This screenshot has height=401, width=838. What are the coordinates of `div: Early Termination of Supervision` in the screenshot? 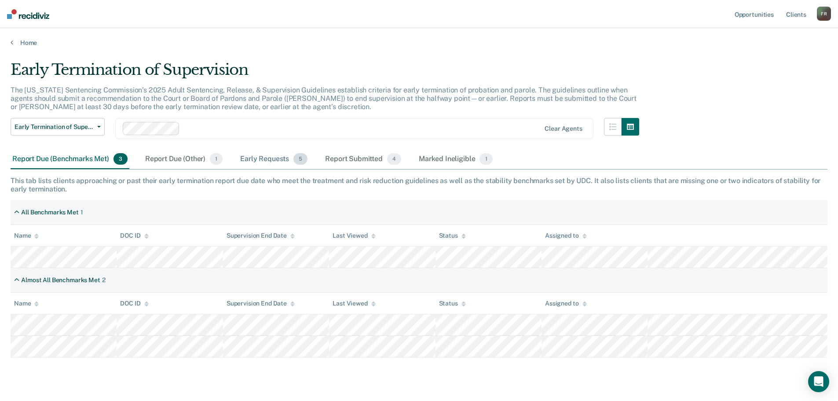 It's located at (324, 73).